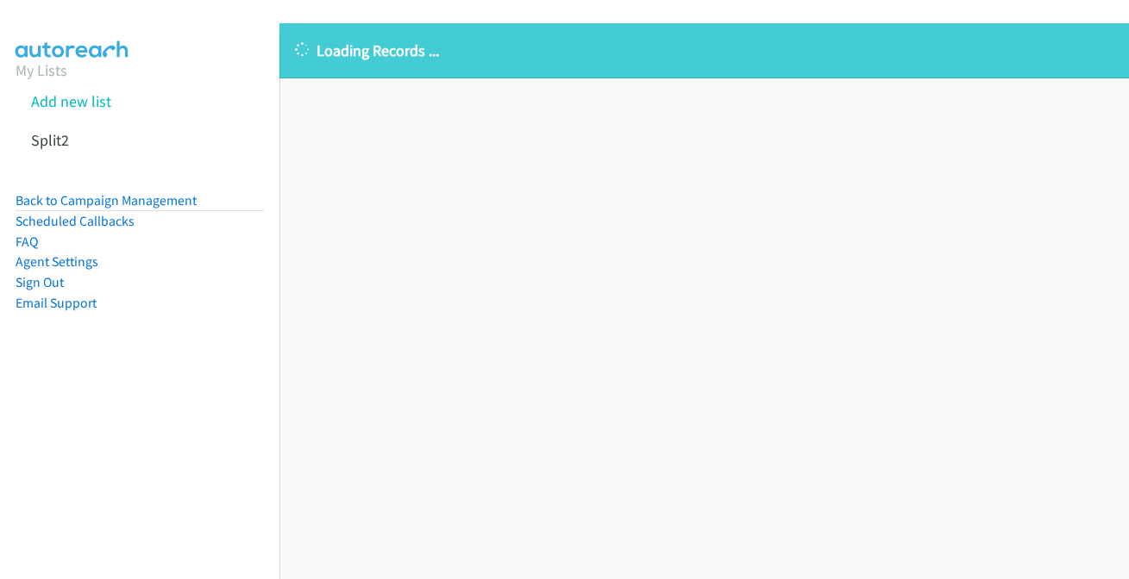 This screenshot has width=1129, height=579. I want to click on a: Agent Settings, so click(57, 261).